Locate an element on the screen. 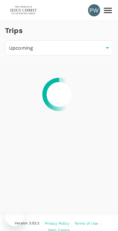 The image size is (118, 231). span: Version 3.52.2 is located at coordinates (27, 224).